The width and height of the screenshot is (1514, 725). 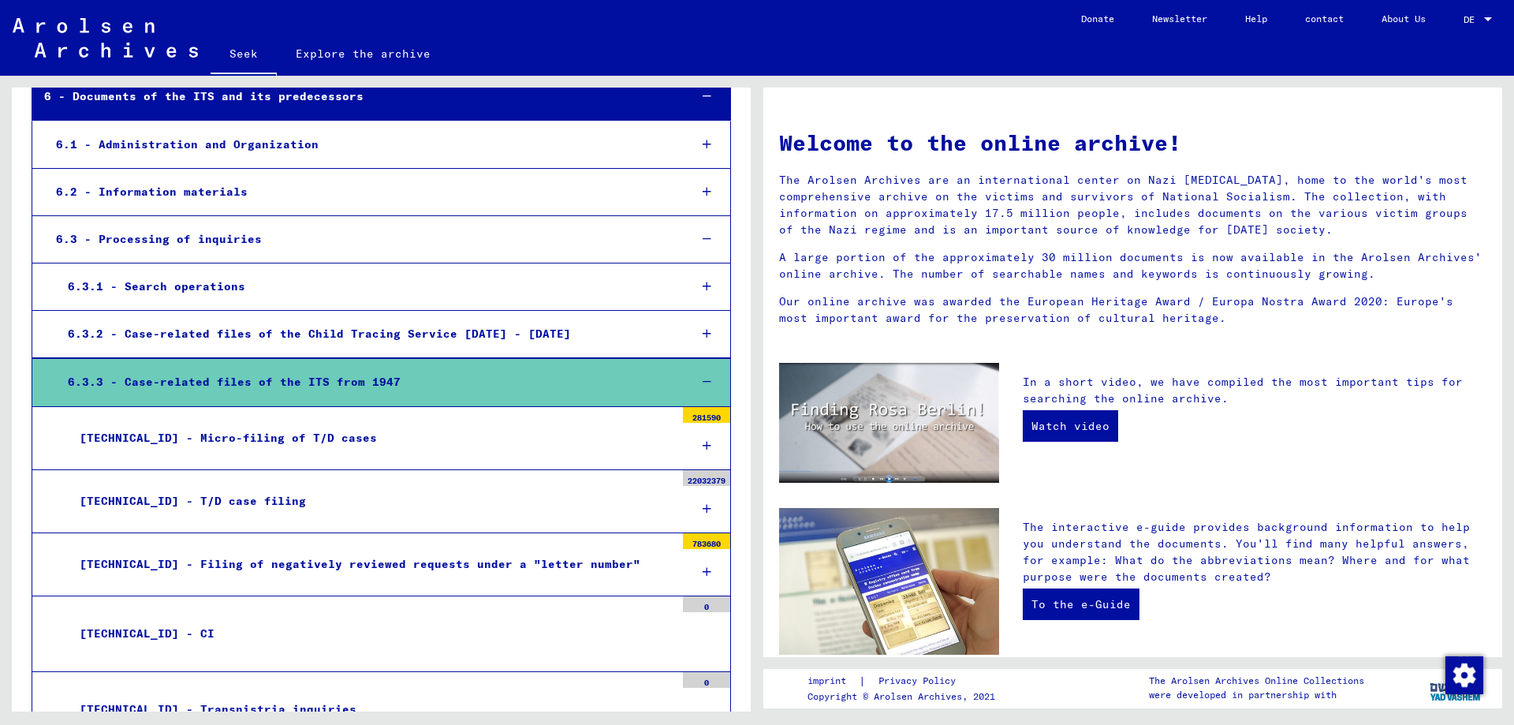 What do you see at coordinates (1256, 18) in the screenshot?
I see `font: Help` at bounding box center [1256, 18].